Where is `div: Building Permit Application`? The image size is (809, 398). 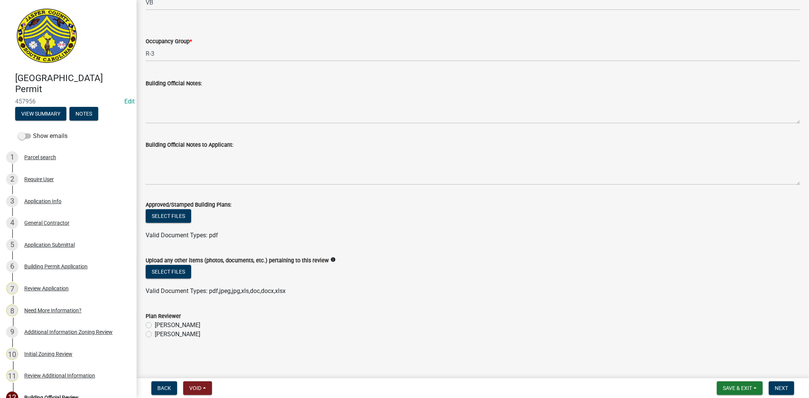
div: Building Permit Application is located at coordinates (56, 267).